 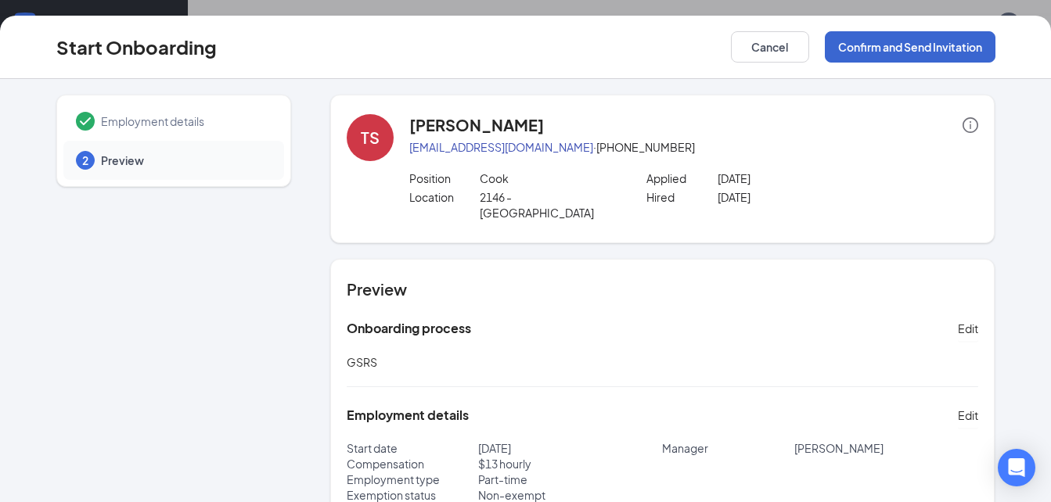 What do you see at coordinates (370, 138) in the screenshot?
I see `div: TS` at bounding box center [370, 138].